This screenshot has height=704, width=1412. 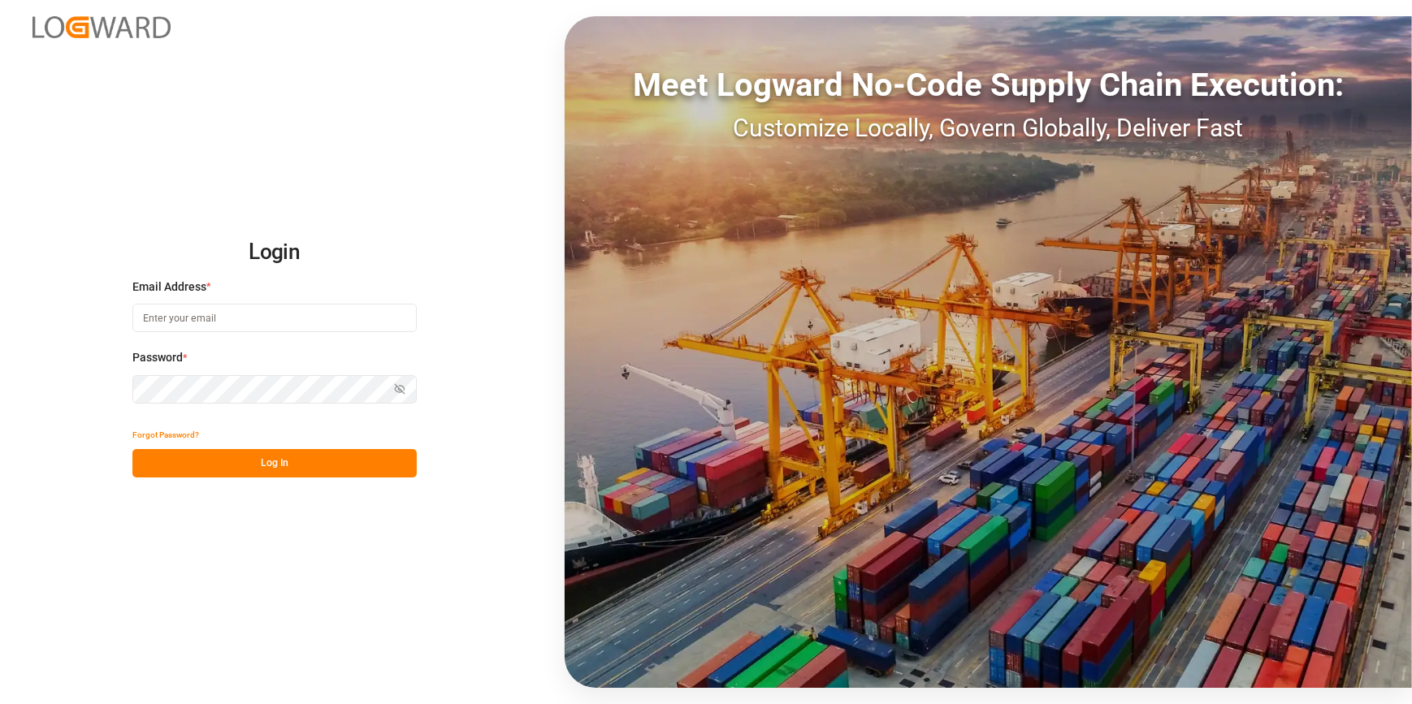 What do you see at coordinates (275, 318) in the screenshot?
I see `input: Enter your email` at bounding box center [275, 318].